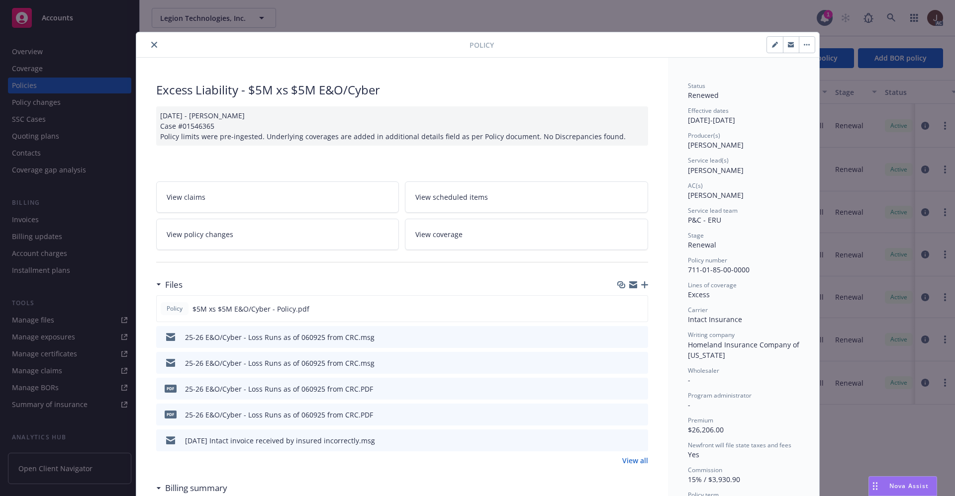 The image size is (955, 496). What do you see at coordinates (526, 234) in the screenshot?
I see `a: View coverage` at bounding box center [526, 234].